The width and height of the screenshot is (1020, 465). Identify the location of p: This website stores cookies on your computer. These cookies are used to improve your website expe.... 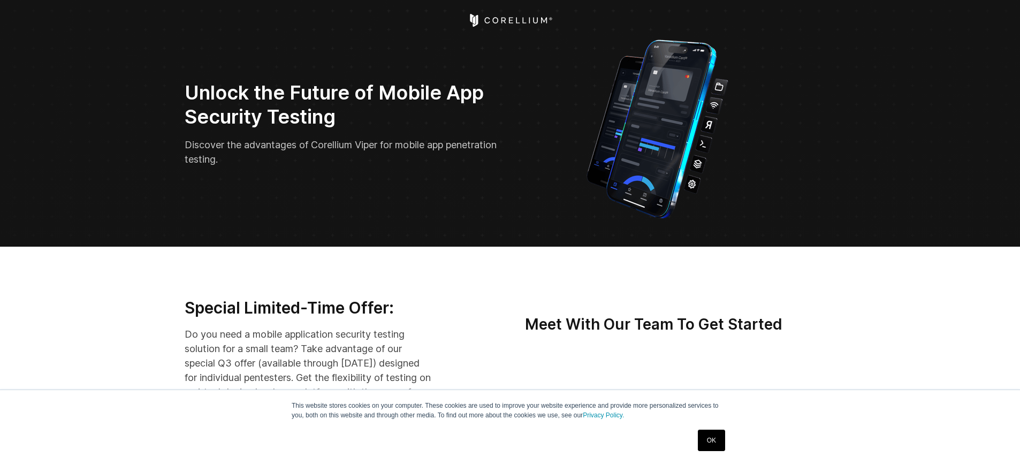
(510, 410).